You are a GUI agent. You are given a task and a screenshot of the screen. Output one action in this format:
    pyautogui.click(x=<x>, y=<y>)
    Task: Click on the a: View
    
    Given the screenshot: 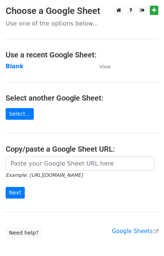 What is the action you would take?
    pyautogui.click(x=101, y=66)
    